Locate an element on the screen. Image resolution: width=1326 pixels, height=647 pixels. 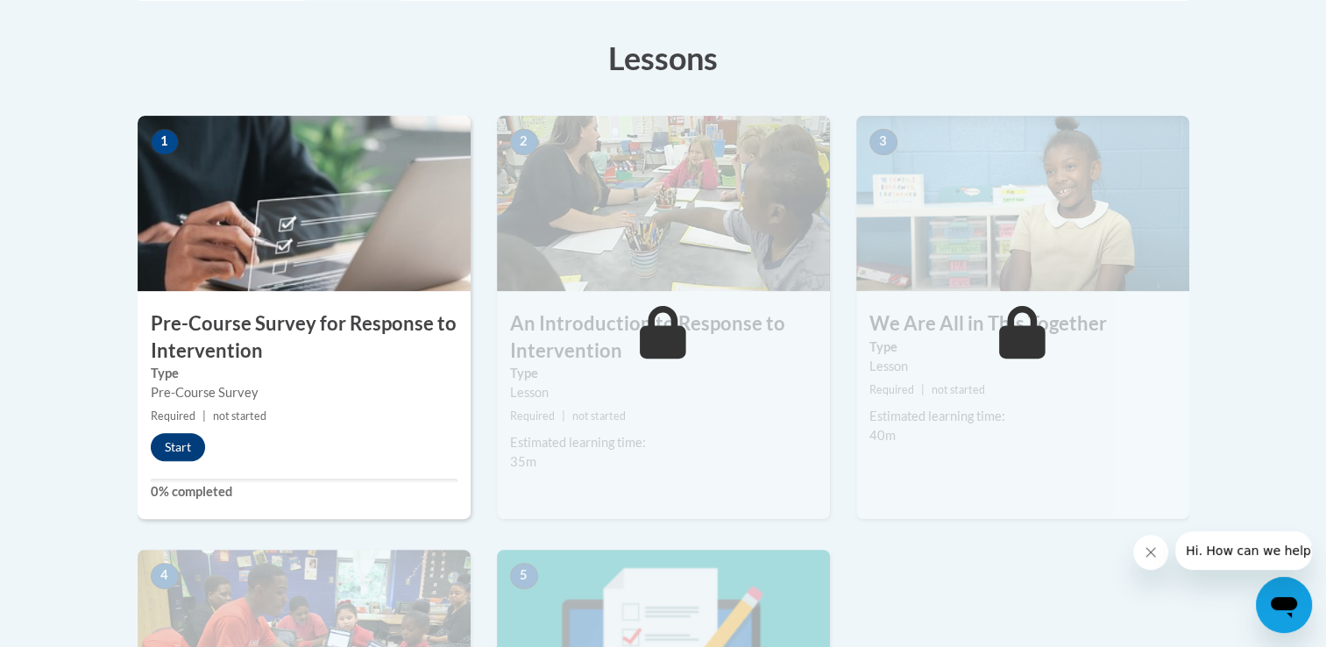
span: 35m is located at coordinates (523, 461).